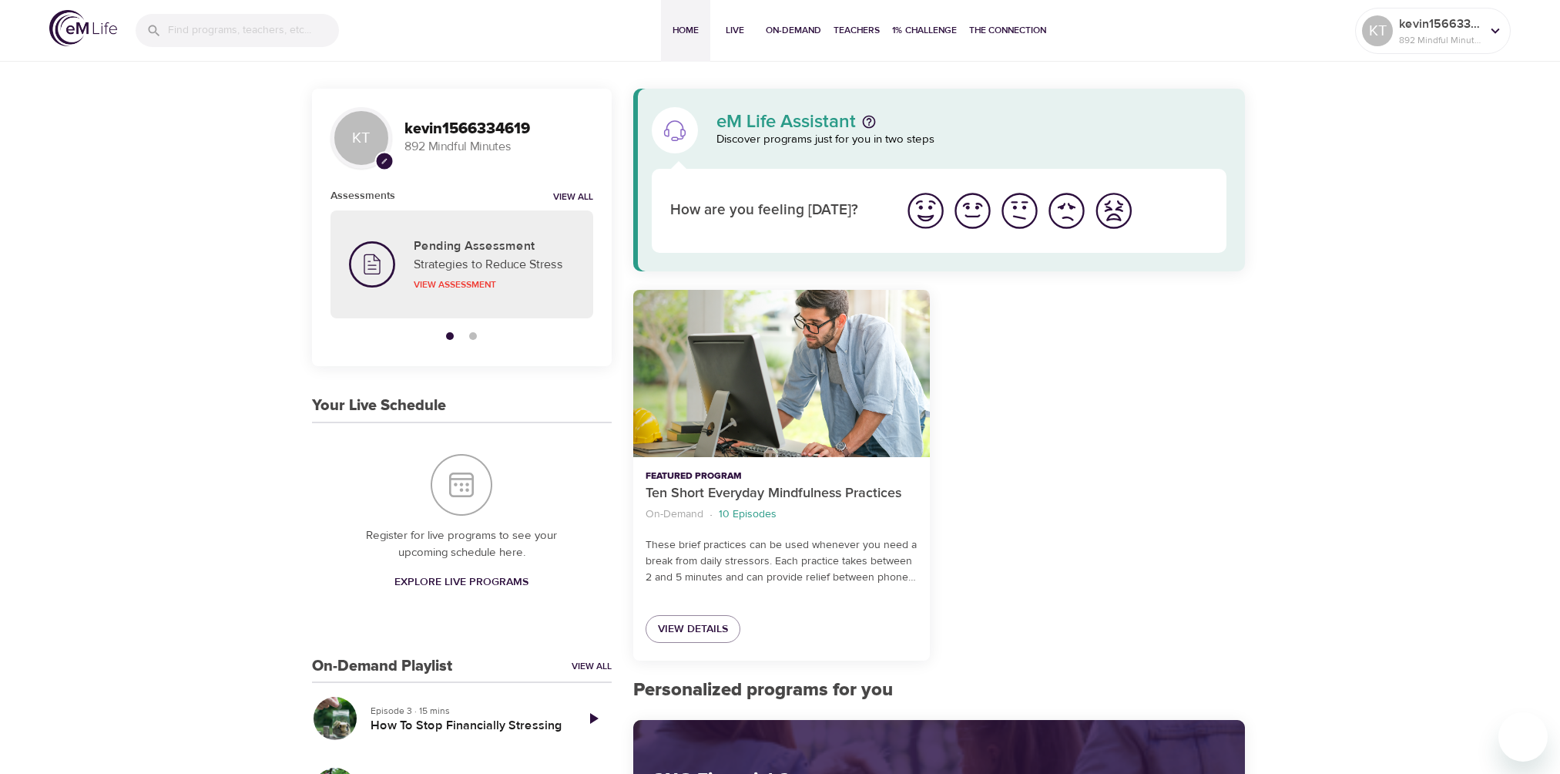 This screenshot has height=774, width=1560. What do you see at coordinates (1019, 210) in the screenshot?
I see `img: ok` at bounding box center [1019, 210].